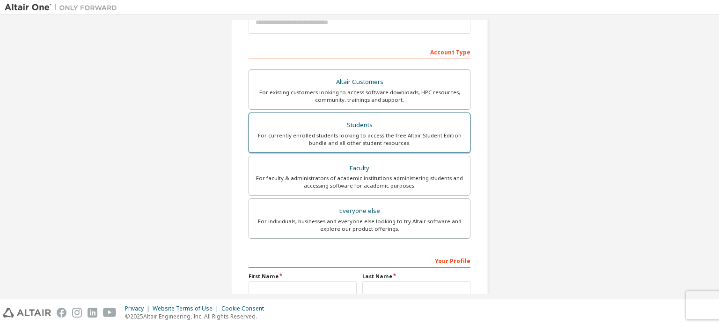  I want to click on img: facebook.svg, so click(61, 312).